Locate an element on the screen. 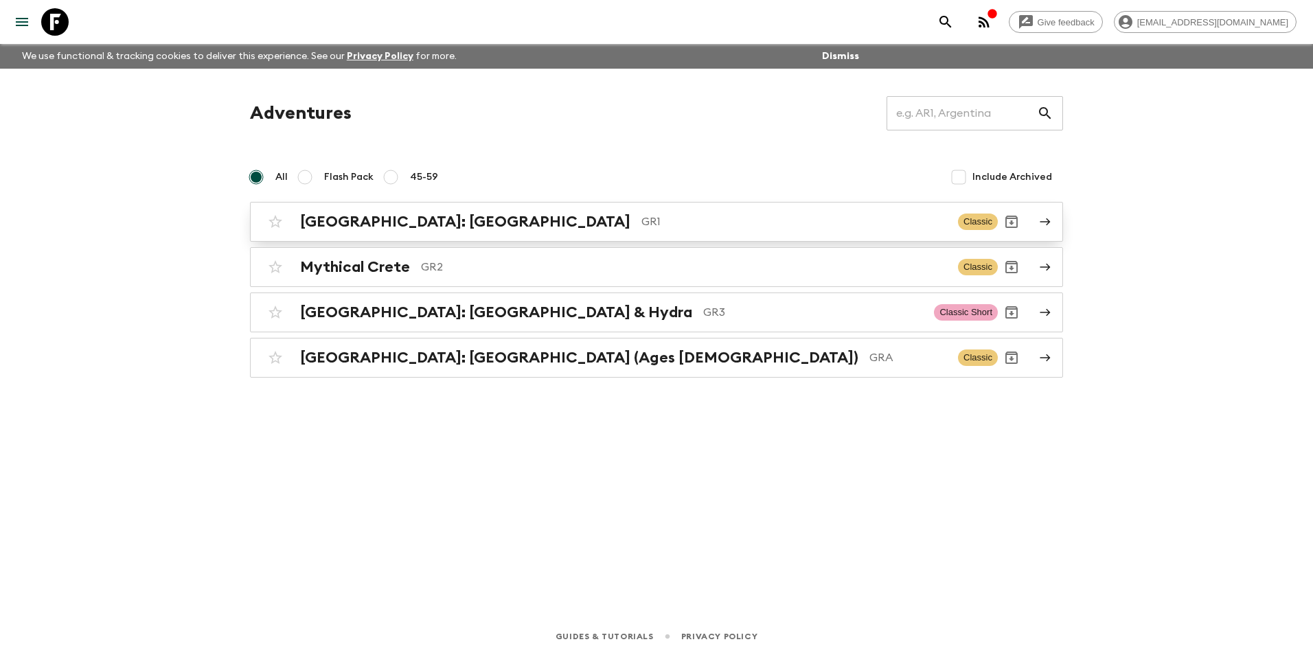  input: e.g. AR1, Argentina is located at coordinates (961, 113).